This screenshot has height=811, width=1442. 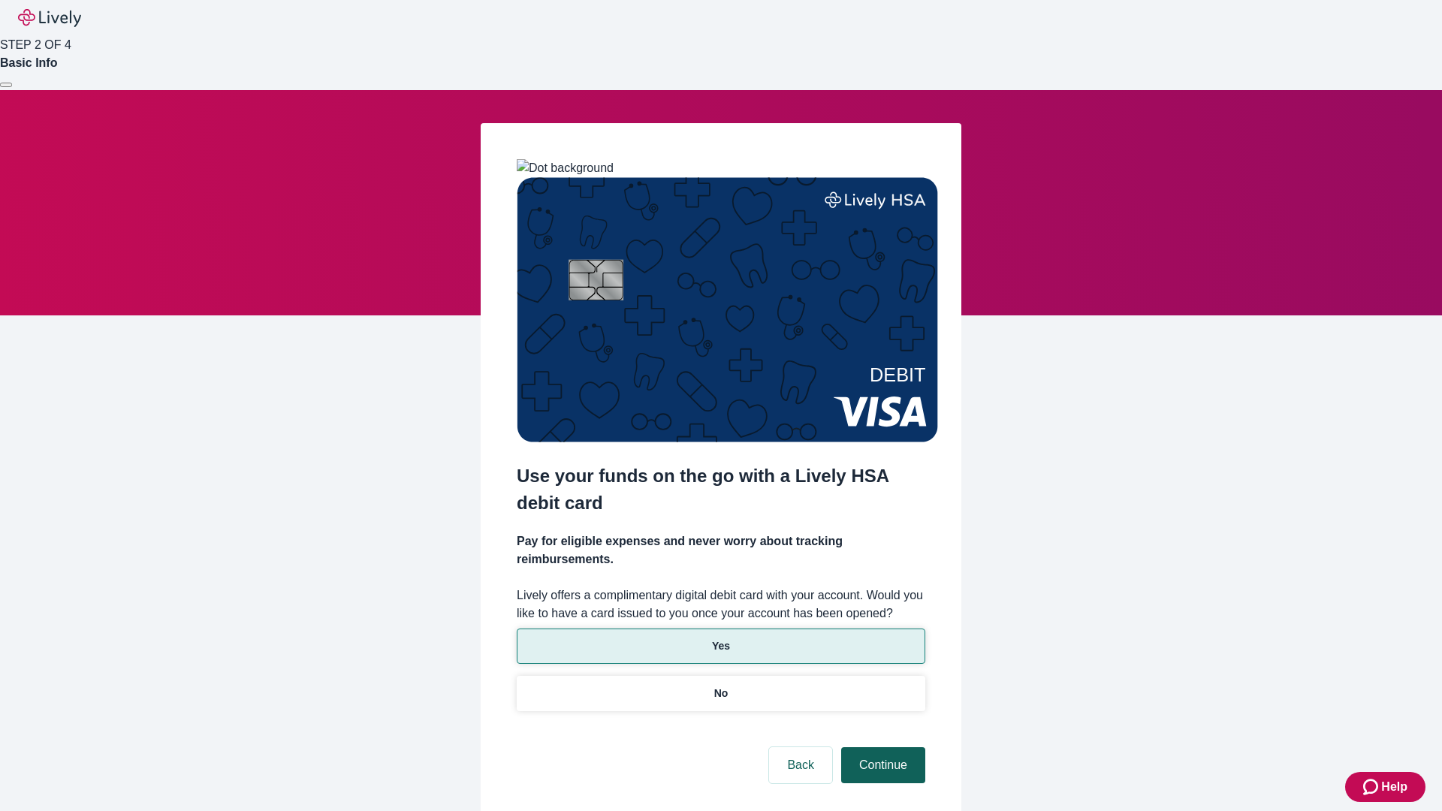 I want to click on button: No, so click(x=721, y=693).